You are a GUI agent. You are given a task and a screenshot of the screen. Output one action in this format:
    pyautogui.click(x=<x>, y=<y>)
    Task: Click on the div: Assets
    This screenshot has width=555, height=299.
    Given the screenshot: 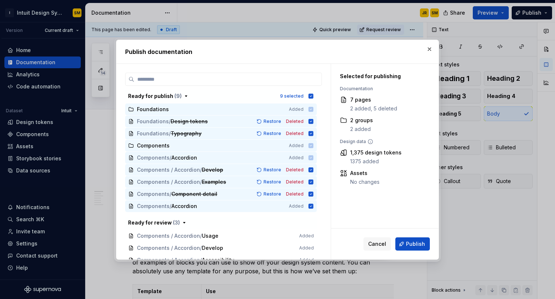 What is the action you would take?
    pyautogui.click(x=365, y=173)
    